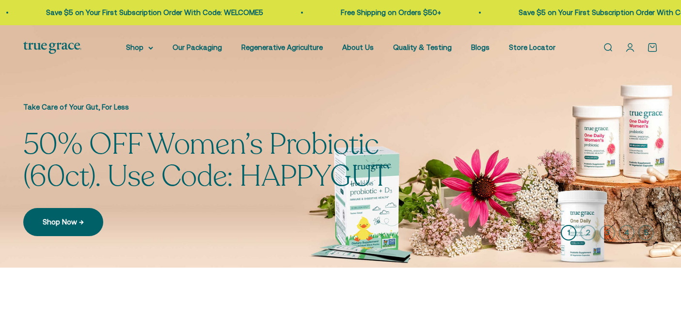 This screenshot has height=320, width=681. What do you see at coordinates (422, 47) in the screenshot?
I see `a: Quality & Testing` at bounding box center [422, 47].